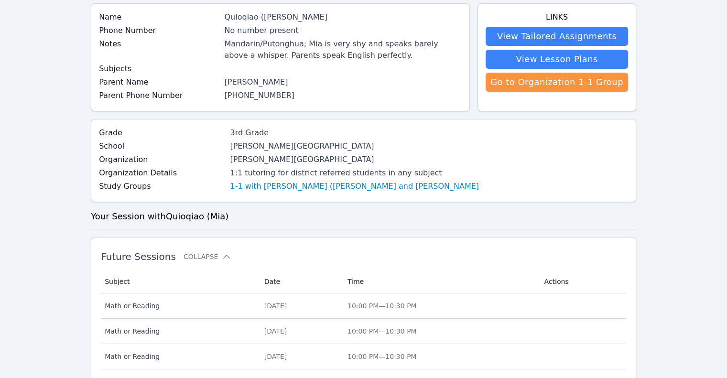 The image size is (727, 378). What do you see at coordinates (159, 31) in the screenshot?
I see `label: Phone Number` at bounding box center [159, 31].